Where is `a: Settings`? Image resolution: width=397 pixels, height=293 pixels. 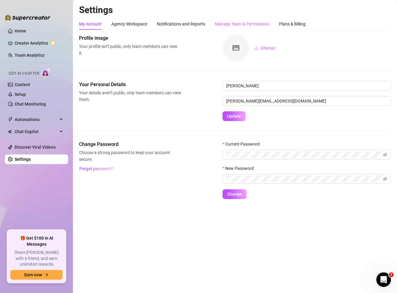
a: Settings is located at coordinates (22, 159).